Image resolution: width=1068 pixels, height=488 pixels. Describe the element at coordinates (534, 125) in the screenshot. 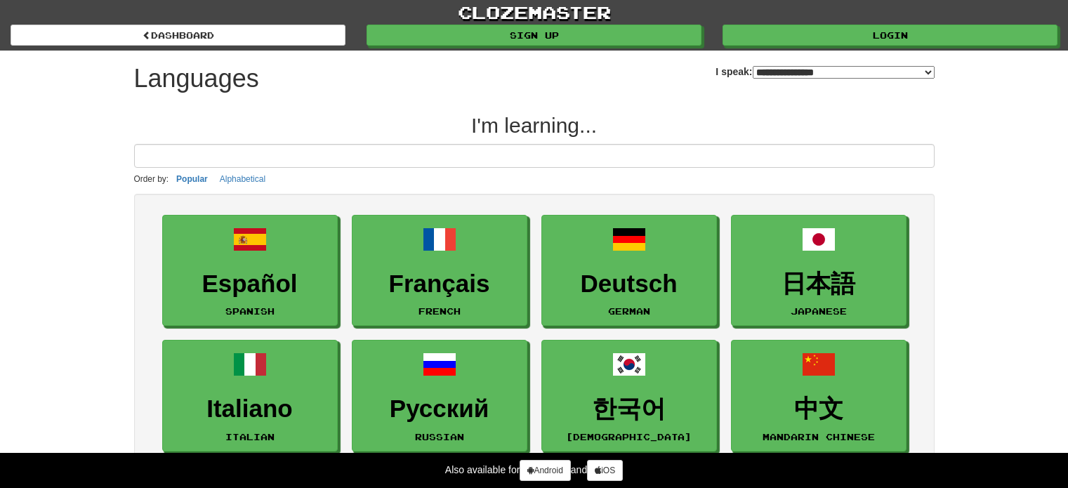

I see `h2: I'm learning...` at that location.